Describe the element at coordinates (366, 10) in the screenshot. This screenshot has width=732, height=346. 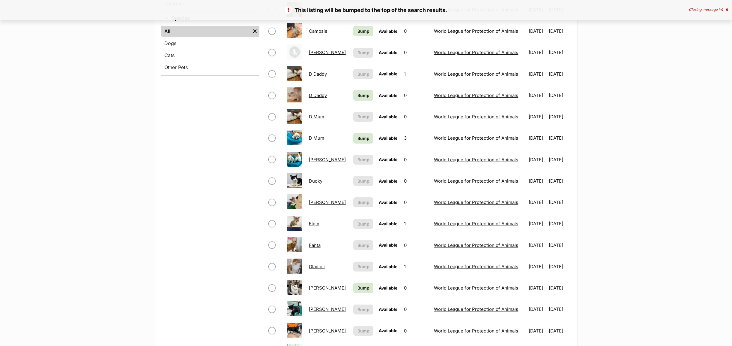
I see `p: This listing will be bumped to the top of the search results.` at that location.